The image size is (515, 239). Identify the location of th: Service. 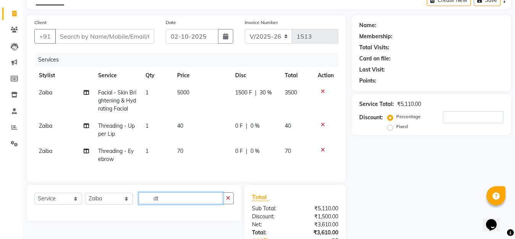
(117, 75).